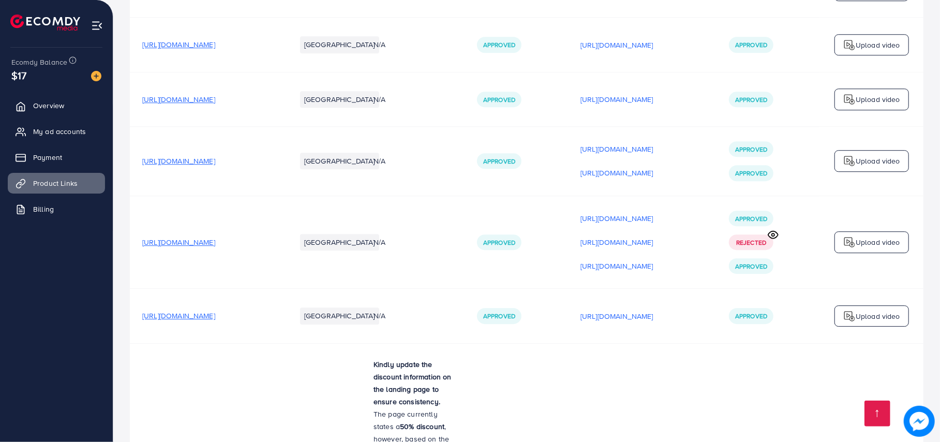 The image size is (940, 442). Describe the element at coordinates (422, 426) in the screenshot. I see `strong: 50% discount` at that location.